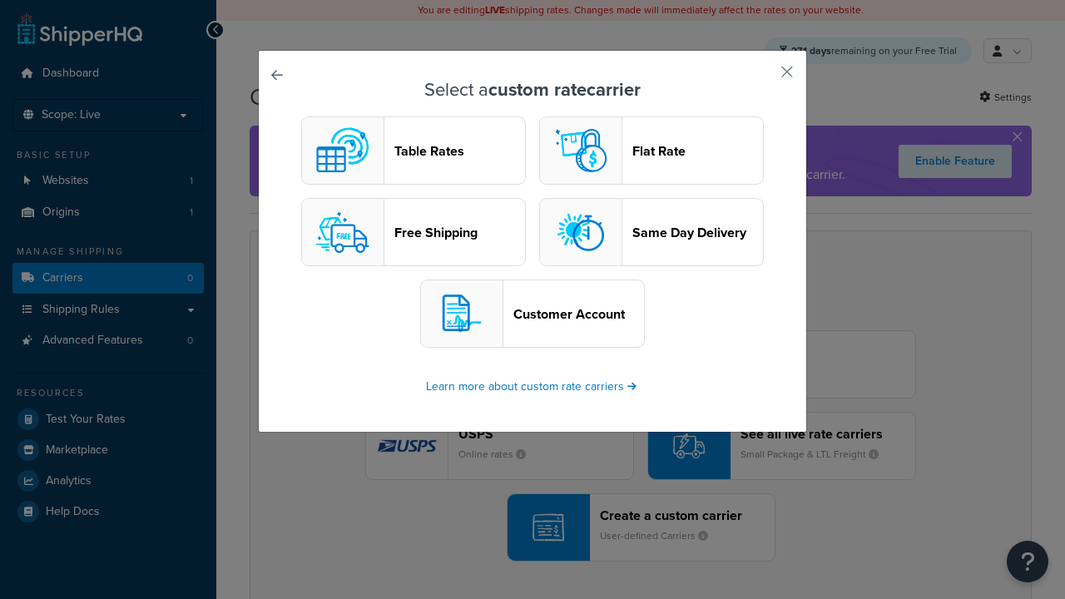  I want to click on img: free logo, so click(343, 232).